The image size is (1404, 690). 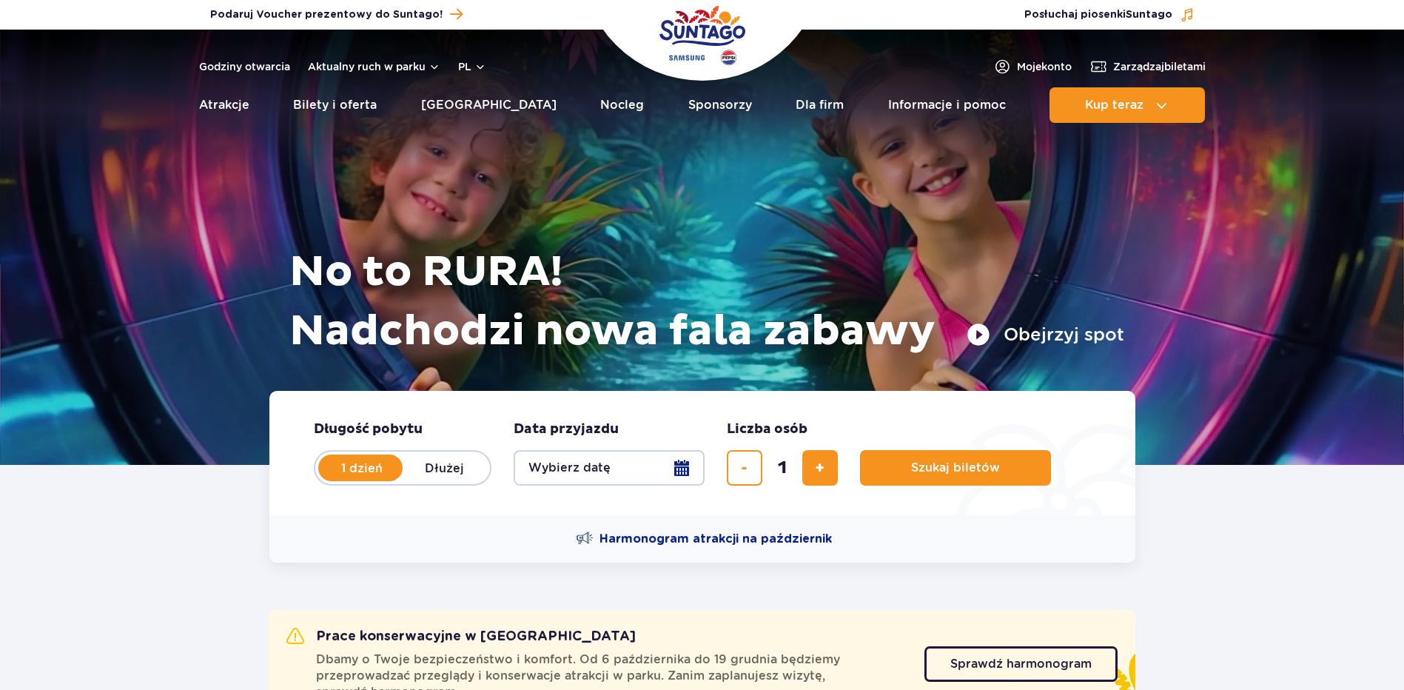 What do you see at coordinates (783, 468) in the screenshot?
I see `input: liczba biletów` at bounding box center [783, 468].